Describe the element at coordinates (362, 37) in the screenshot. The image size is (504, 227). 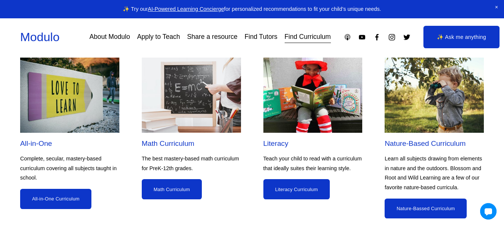
I see `a: YouTube` at that location.